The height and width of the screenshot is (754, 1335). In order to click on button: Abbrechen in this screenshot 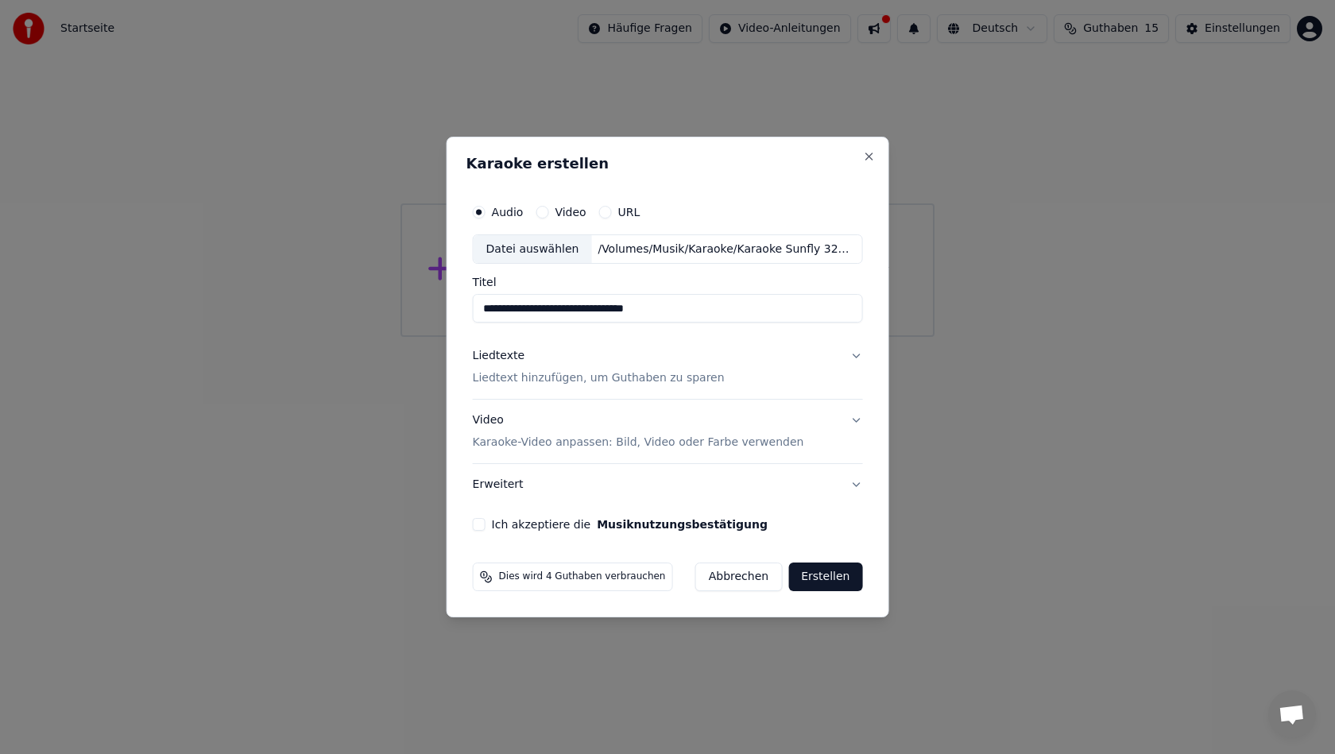, I will do `click(738, 577)`.